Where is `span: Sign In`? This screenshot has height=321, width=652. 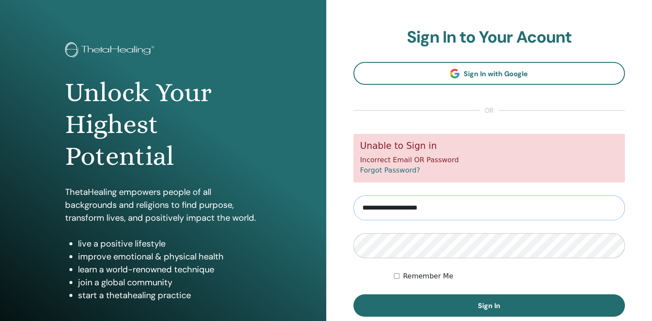 span: Sign In is located at coordinates (489, 306).